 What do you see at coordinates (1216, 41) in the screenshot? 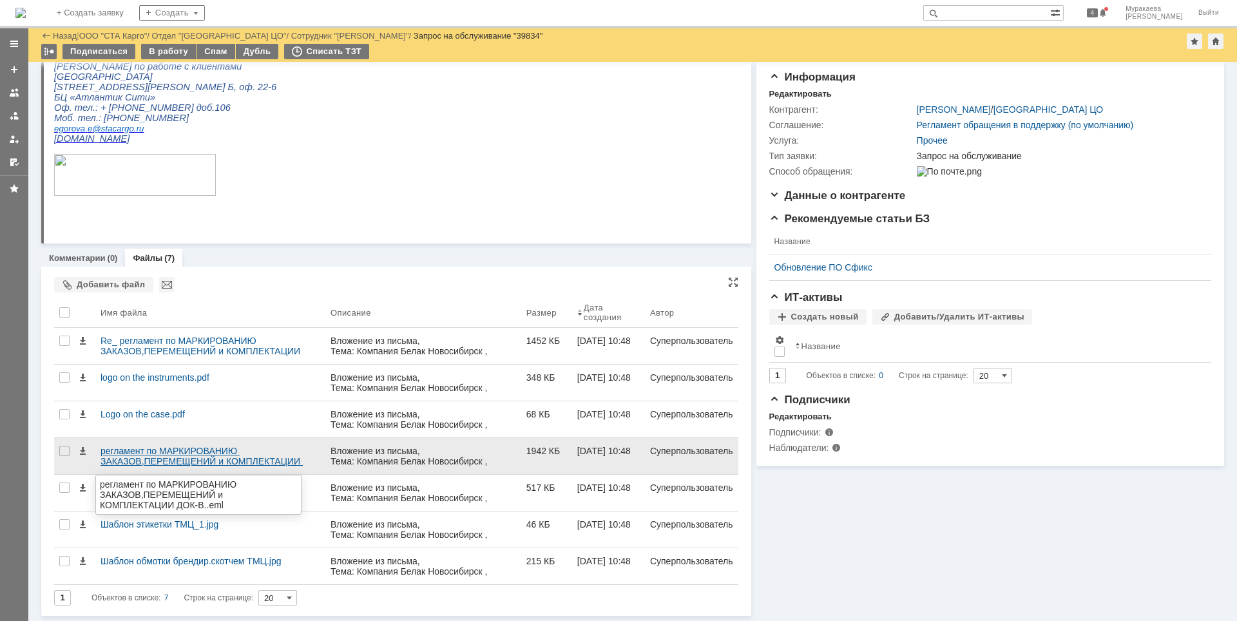
I see `div: Сделать домашней страницей` at bounding box center [1216, 41].